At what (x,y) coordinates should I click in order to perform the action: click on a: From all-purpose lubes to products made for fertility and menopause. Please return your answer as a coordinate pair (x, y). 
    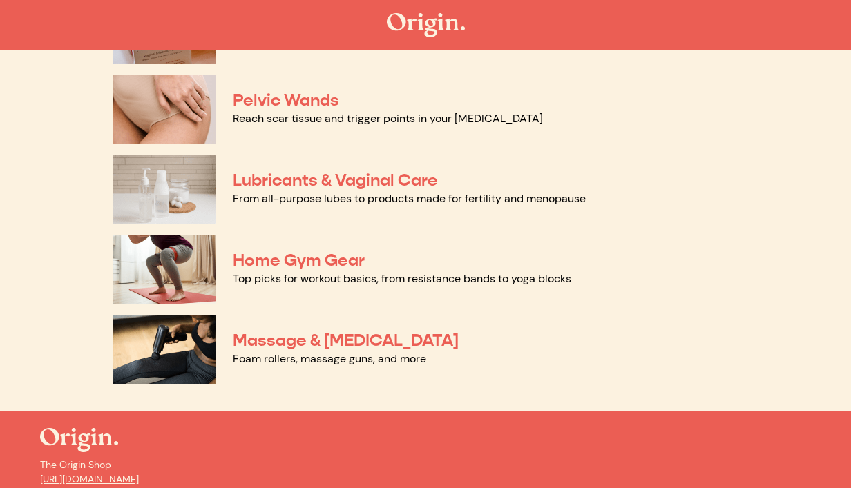
    Looking at the image, I should click on (409, 198).